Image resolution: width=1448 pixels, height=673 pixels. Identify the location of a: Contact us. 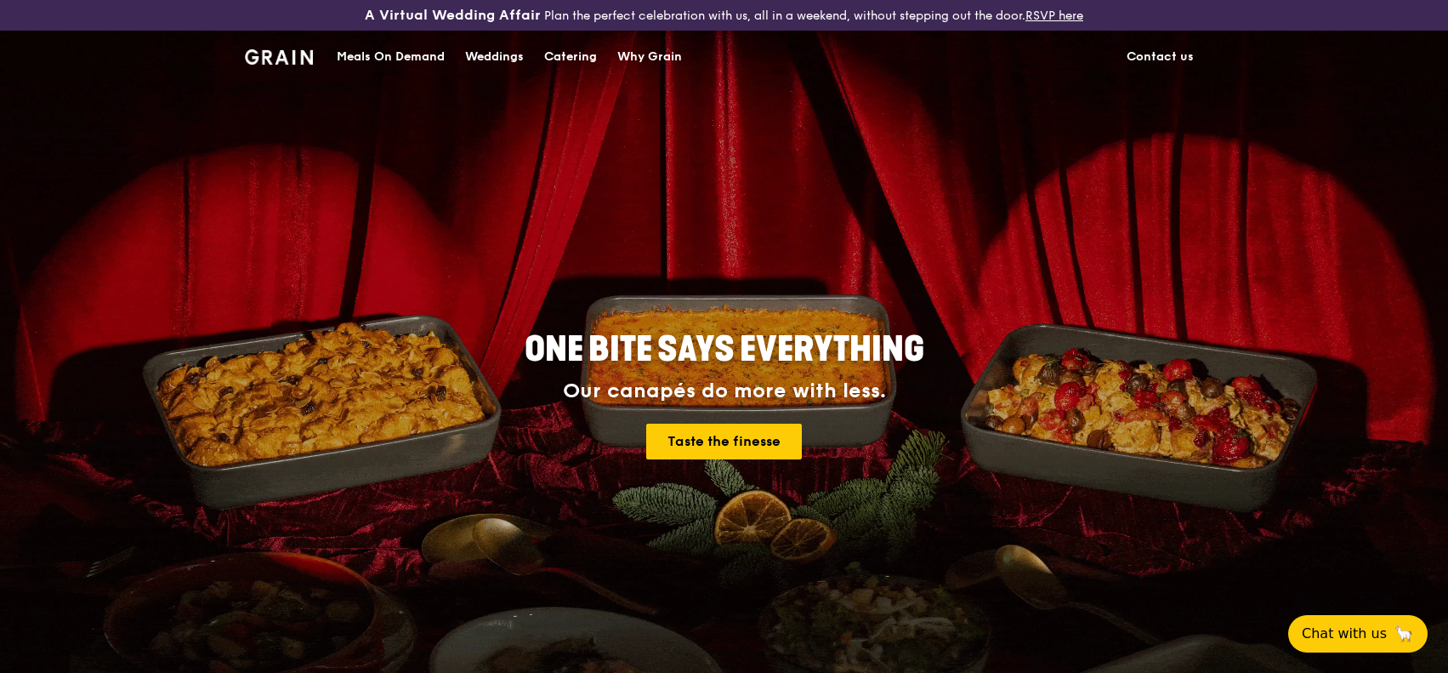
(1160, 57).